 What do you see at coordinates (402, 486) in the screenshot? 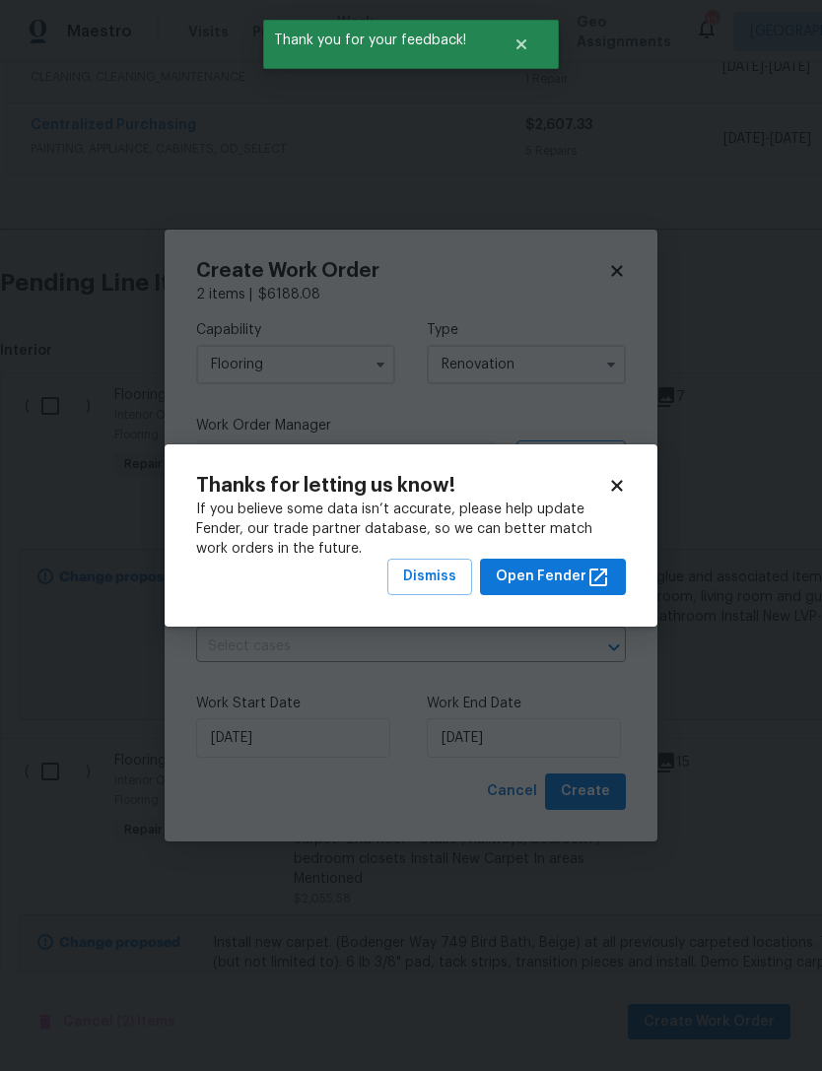
I see `h2: Thanks for letting us know!` at bounding box center [402, 486].